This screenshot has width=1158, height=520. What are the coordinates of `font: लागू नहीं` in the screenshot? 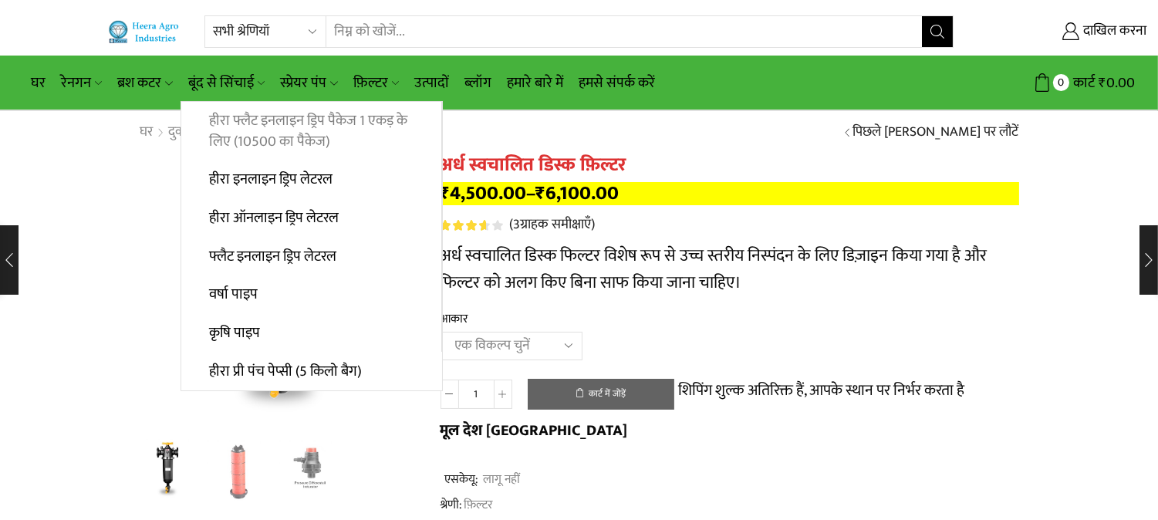 It's located at (501, 479).